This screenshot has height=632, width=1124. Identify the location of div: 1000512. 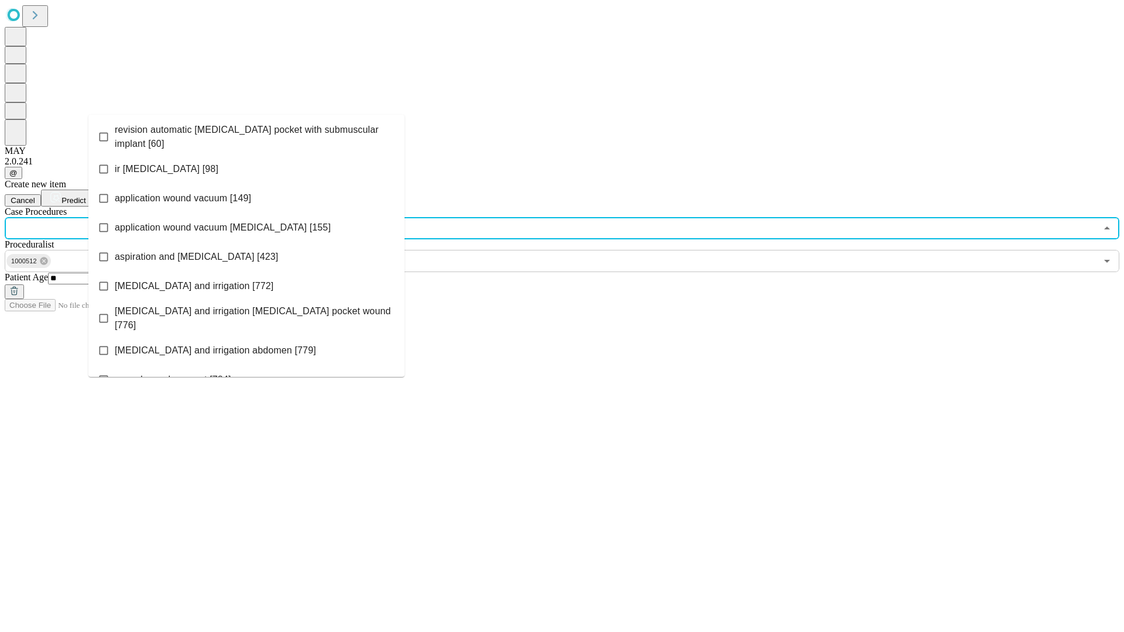
(29, 261).